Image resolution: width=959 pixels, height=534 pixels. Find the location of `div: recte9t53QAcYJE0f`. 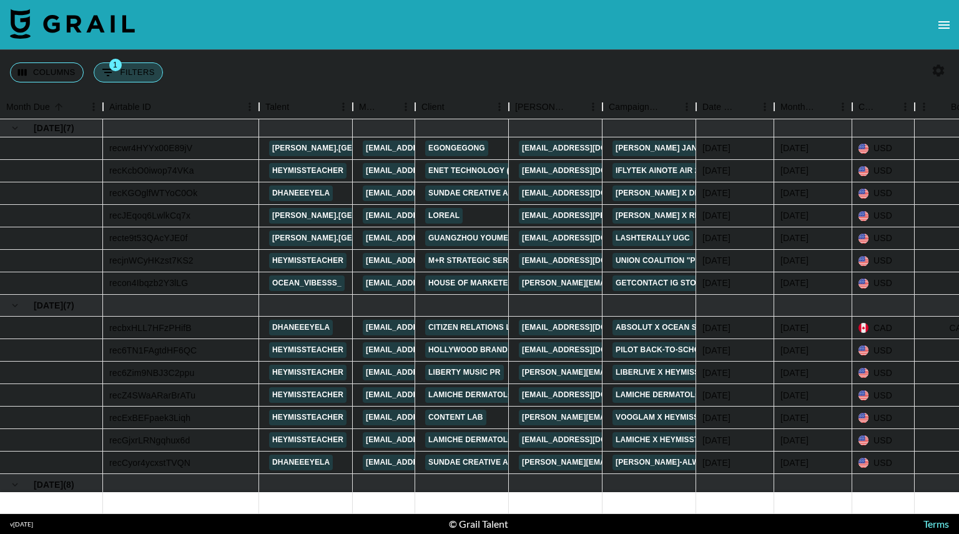

div: recte9t53QAcYJE0f is located at coordinates (149, 238).